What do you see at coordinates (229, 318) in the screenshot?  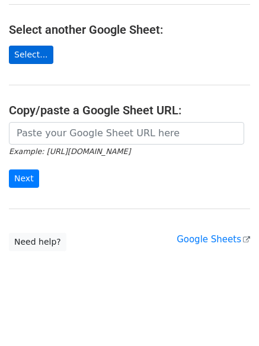 I see `div: Chat Widget` at bounding box center [229, 318].